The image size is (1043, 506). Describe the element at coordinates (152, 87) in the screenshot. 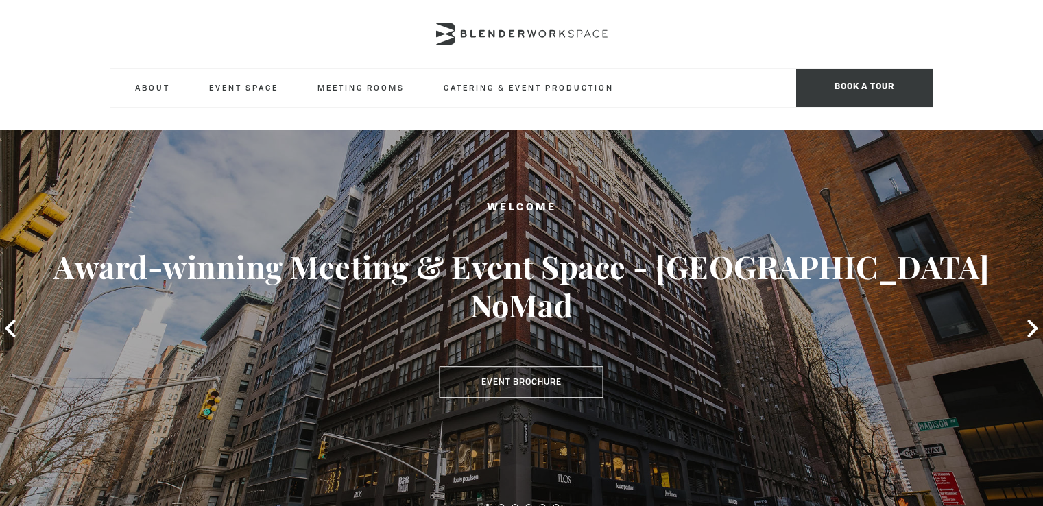

I see `a: About` at that location.